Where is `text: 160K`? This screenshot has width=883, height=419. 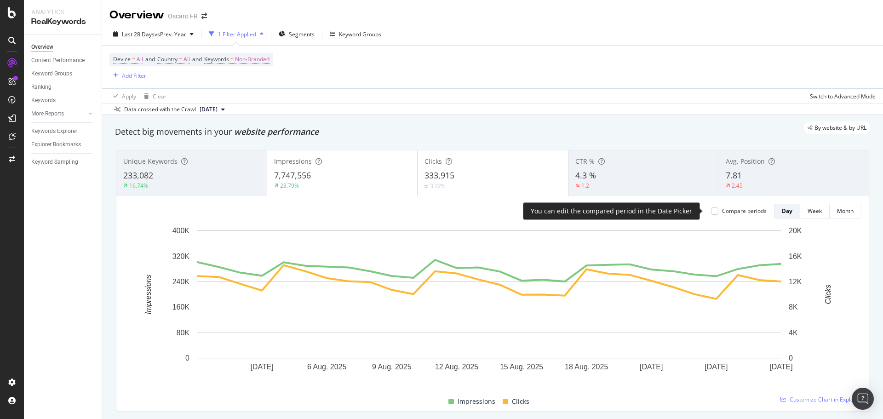
text: 160K is located at coordinates (181, 307).